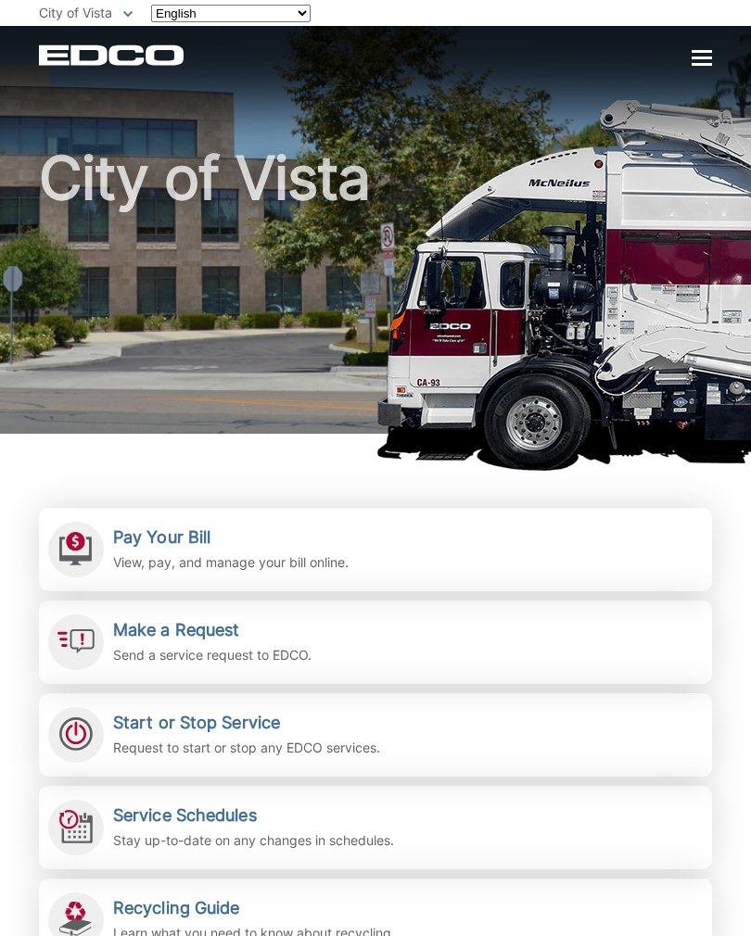 The width and height of the screenshot is (751, 936). Describe the element at coordinates (212, 655) in the screenshot. I see `p: Send a service request to EDCO.` at that location.